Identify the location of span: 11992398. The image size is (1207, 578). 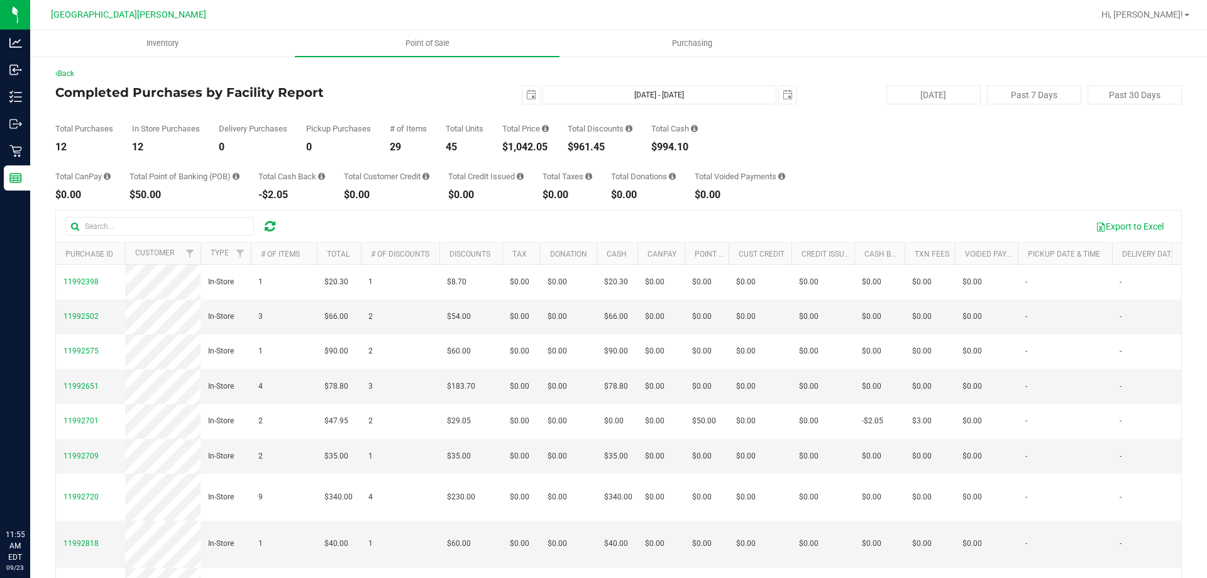
(81, 282).